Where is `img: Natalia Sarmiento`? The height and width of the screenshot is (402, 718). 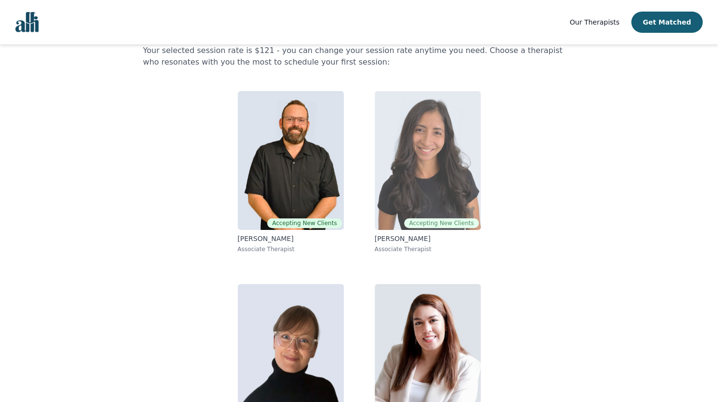
img: Natalia Sarmiento is located at coordinates (428, 161).